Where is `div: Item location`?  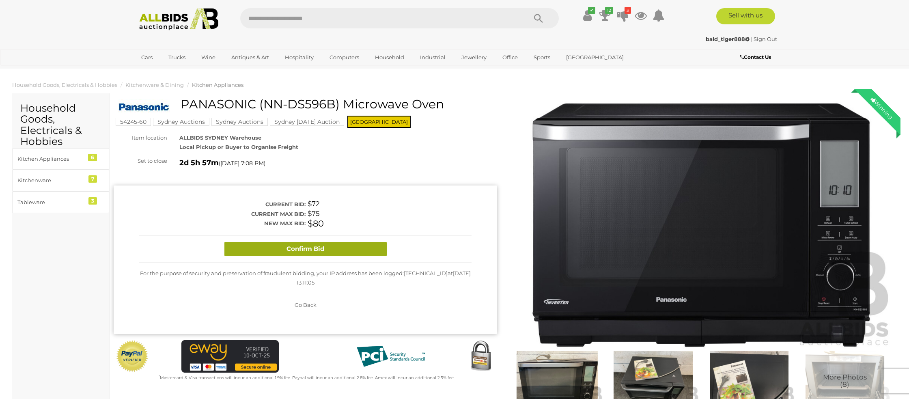 div: Item location is located at coordinates (140, 138).